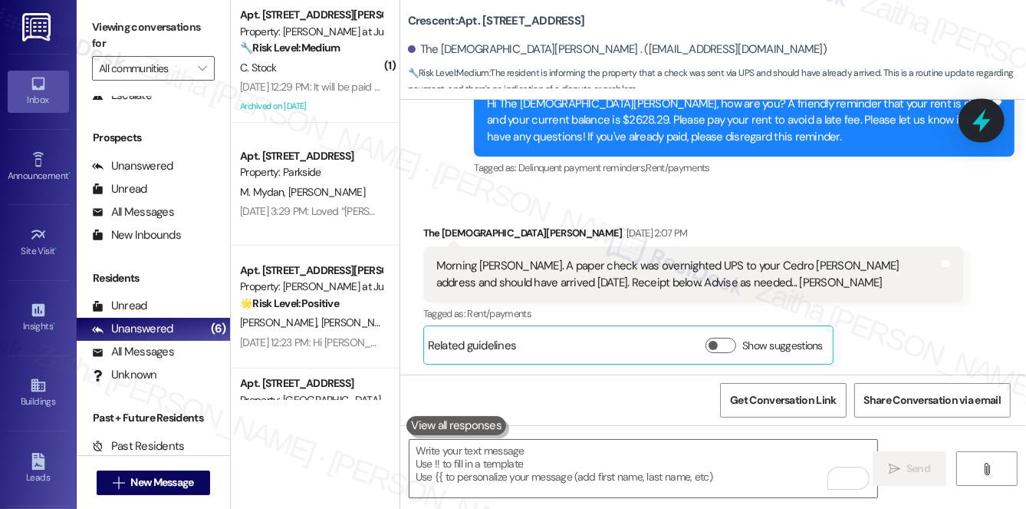 This screenshot has width=1026, height=509. I want to click on span: M. Mydan, so click(264, 192).